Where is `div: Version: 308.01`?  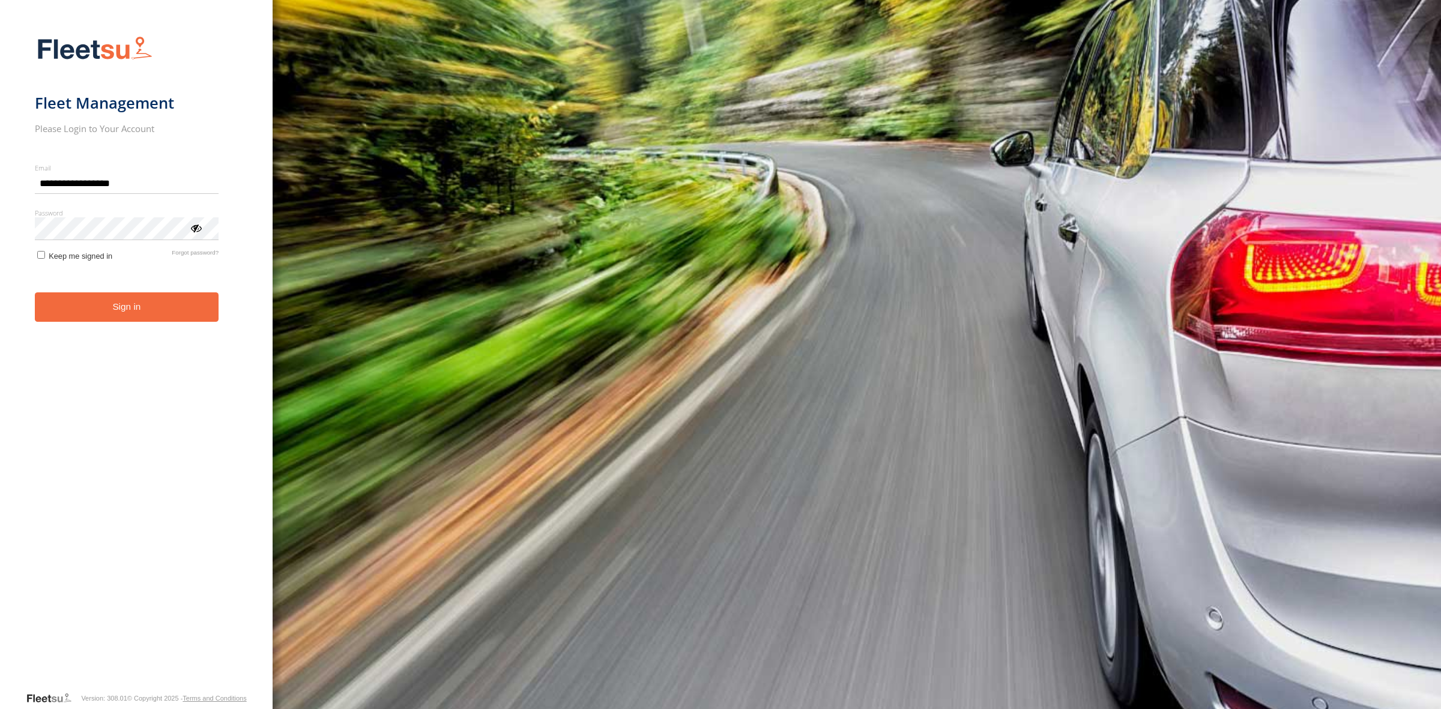
div: Version: 308.01 is located at coordinates (104, 698).